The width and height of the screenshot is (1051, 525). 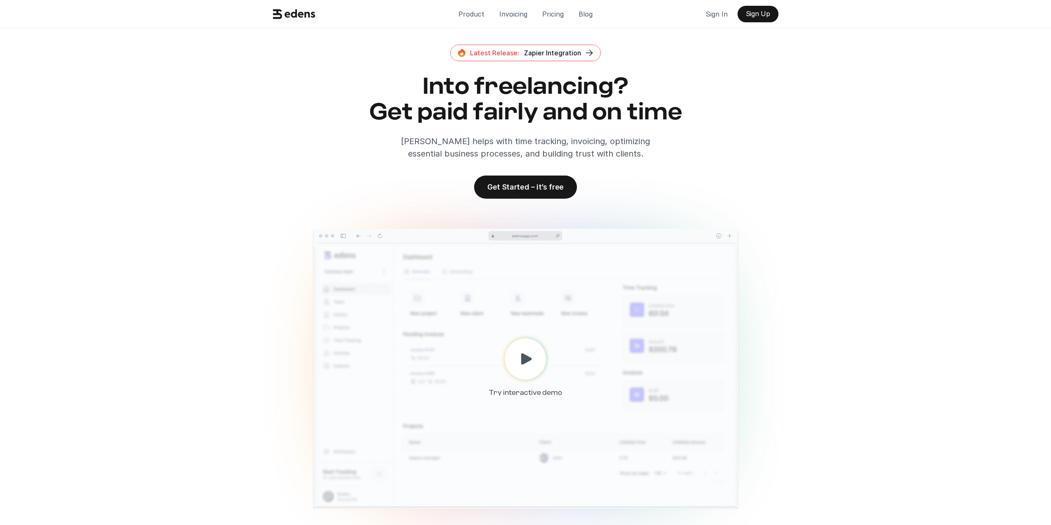 I want to click on p: Sign In, so click(x=716, y=14).